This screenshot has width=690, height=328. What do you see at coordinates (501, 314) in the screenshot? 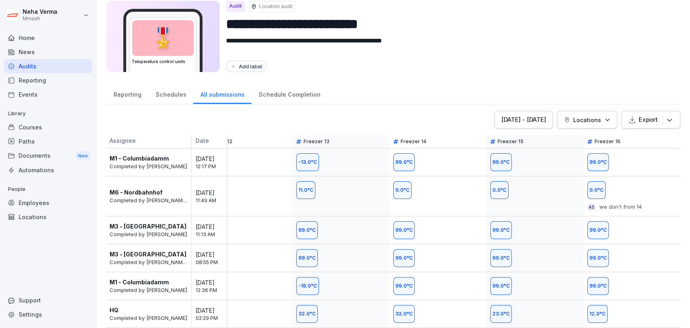
I see `div: 23.0 °C` at bounding box center [501, 314].